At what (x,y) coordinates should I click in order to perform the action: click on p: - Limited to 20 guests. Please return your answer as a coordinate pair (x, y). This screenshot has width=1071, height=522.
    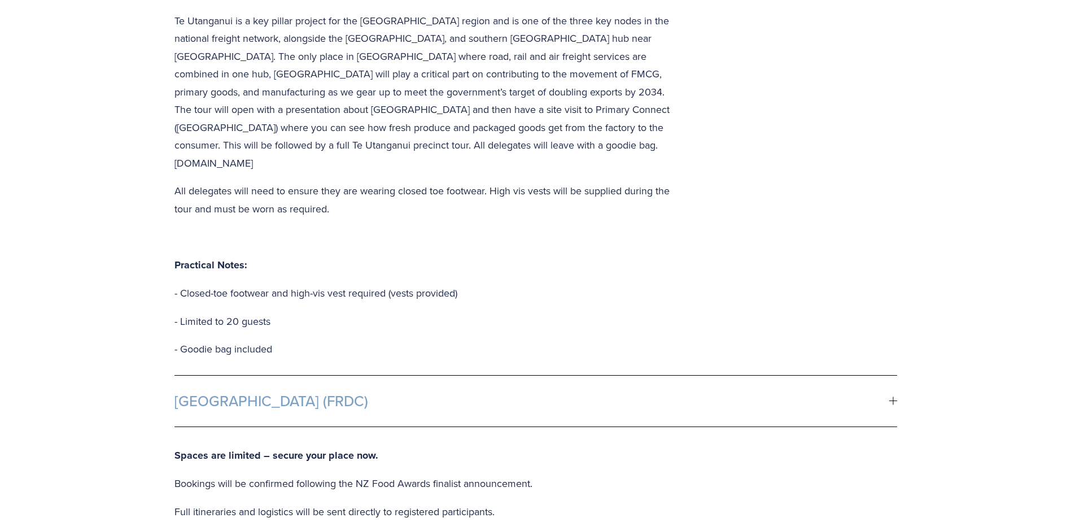
    Looking at the image, I should click on (428, 321).